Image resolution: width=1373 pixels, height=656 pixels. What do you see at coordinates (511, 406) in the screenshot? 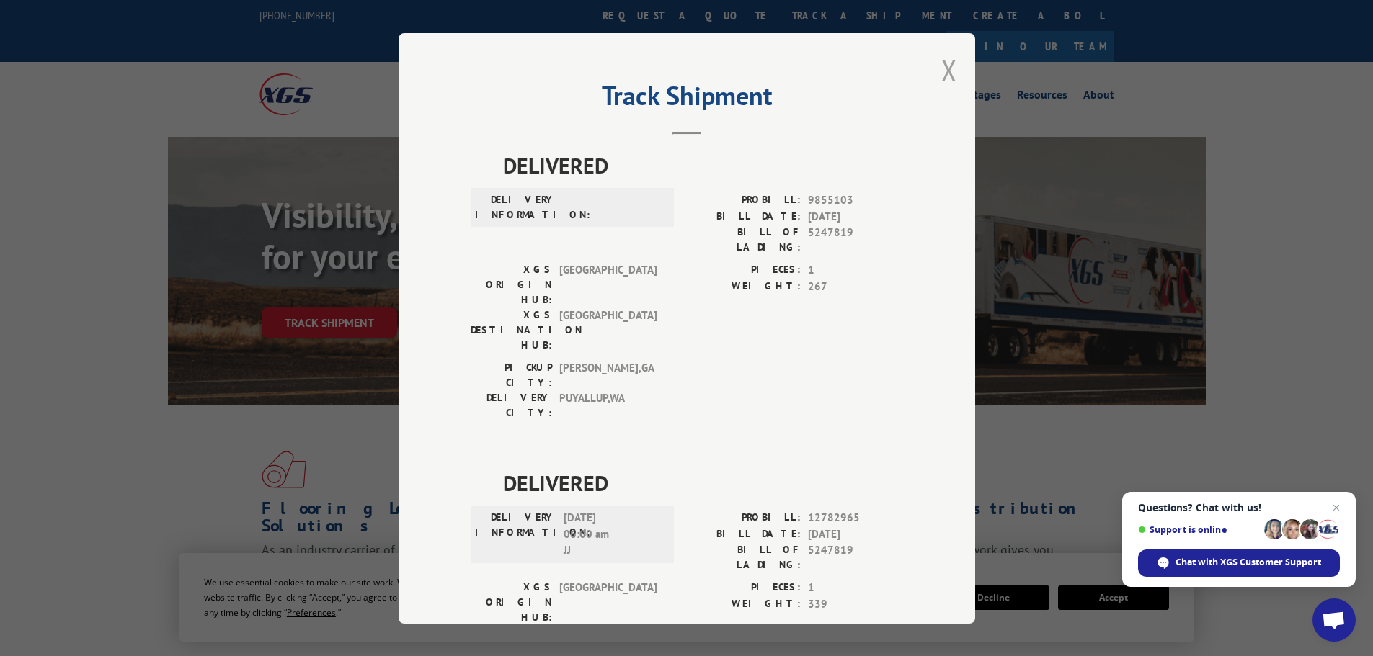
I see `label: DELIVERY CITY:` at bounding box center [511, 406].